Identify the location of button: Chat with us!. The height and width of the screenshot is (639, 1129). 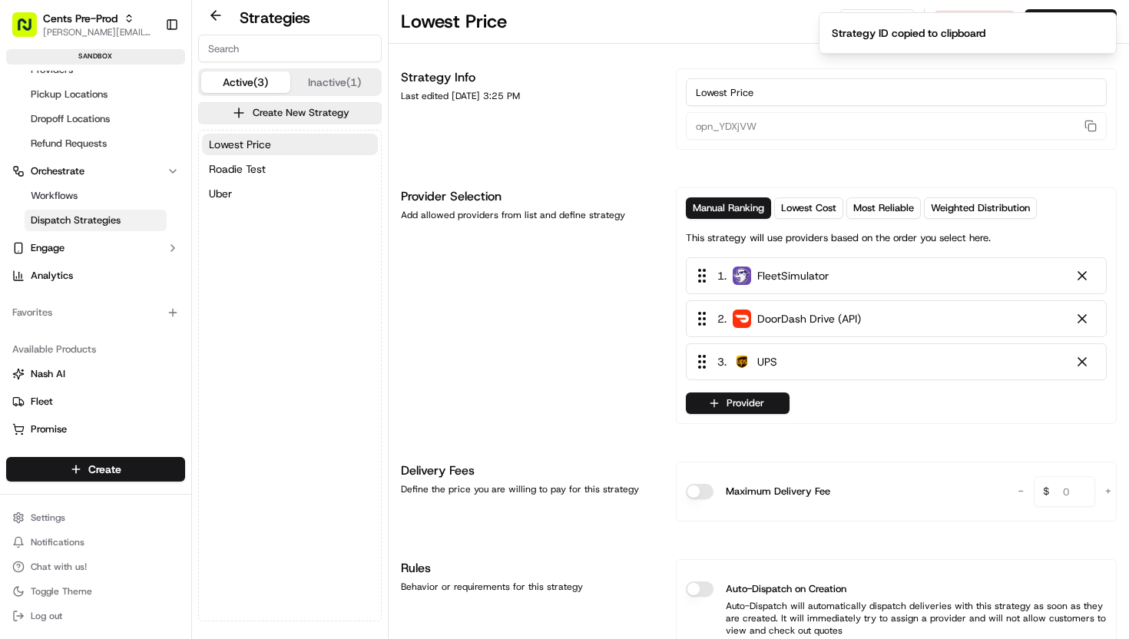
(95, 567).